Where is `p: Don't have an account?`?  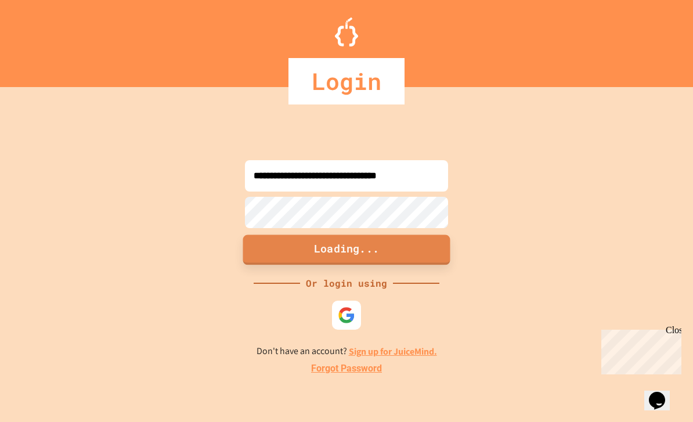
p: Don't have an account? is located at coordinates (346, 351).